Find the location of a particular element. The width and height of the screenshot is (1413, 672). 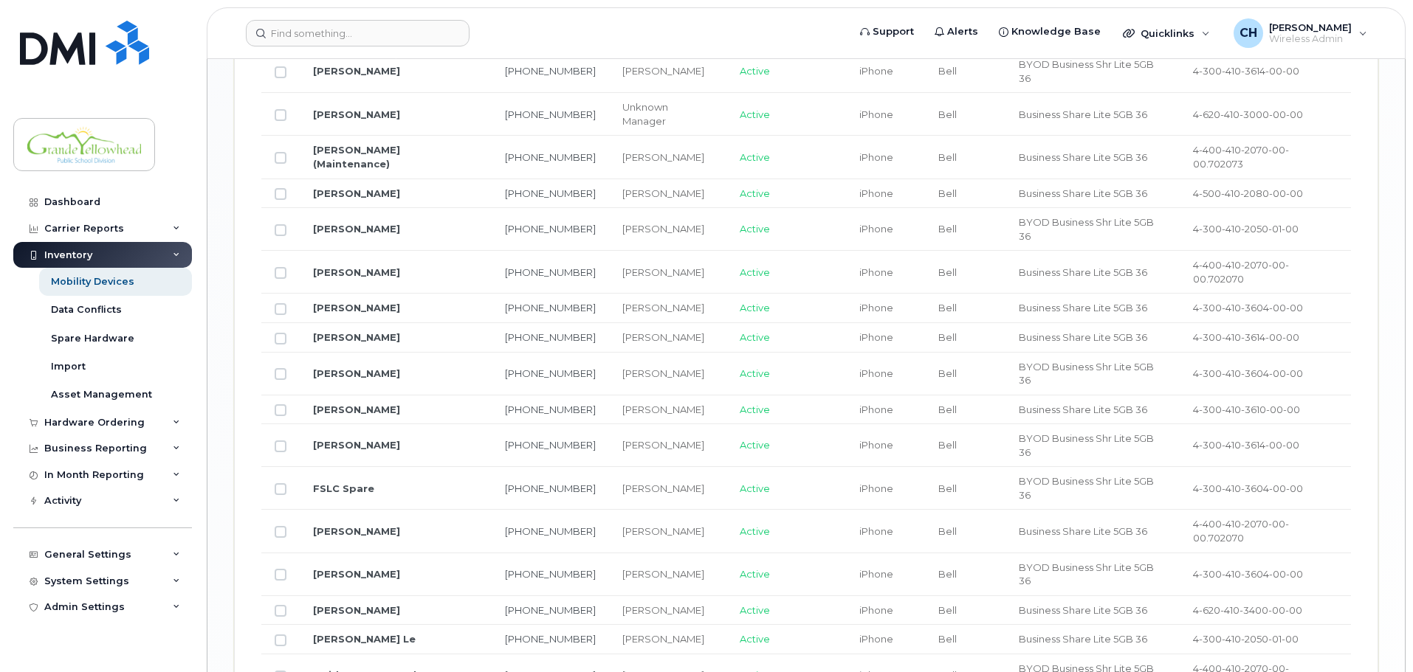

a: Knowledge Base is located at coordinates (1049, 32).